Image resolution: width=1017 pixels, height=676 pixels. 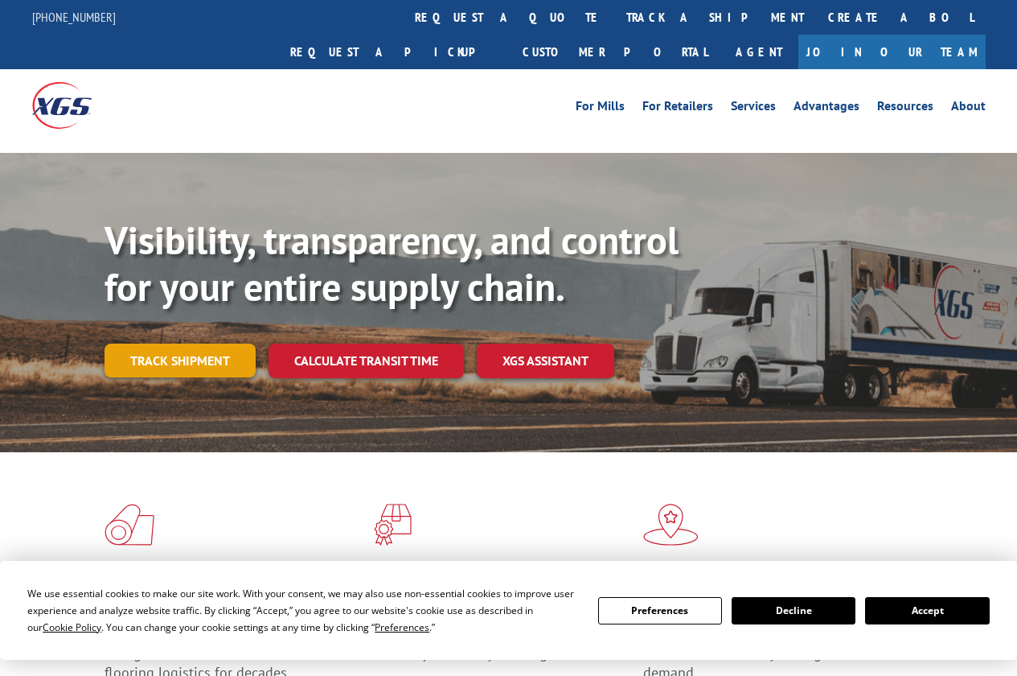 What do you see at coordinates (392, 263) in the screenshot?
I see `b: Visibility, transparency, and control for your entire supply chain.` at bounding box center [392, 263].